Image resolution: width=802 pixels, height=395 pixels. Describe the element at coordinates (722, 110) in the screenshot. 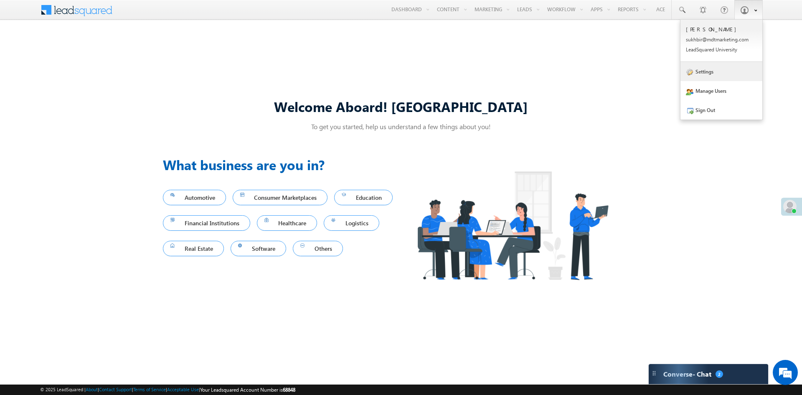

I see `a: Sign Out` at that location.